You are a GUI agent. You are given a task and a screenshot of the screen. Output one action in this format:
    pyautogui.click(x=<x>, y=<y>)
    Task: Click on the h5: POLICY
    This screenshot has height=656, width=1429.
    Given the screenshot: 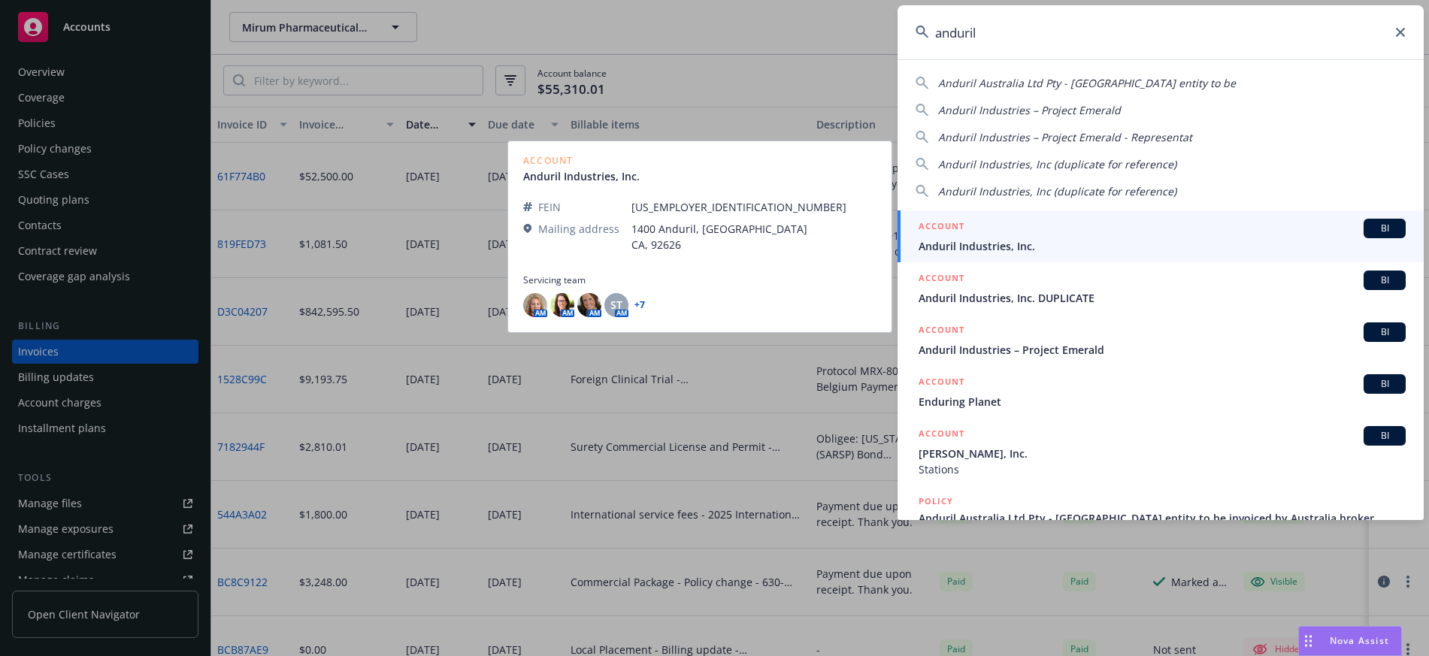 What is the action you would take?
    pyautogui.click(x=936, y=501)
    